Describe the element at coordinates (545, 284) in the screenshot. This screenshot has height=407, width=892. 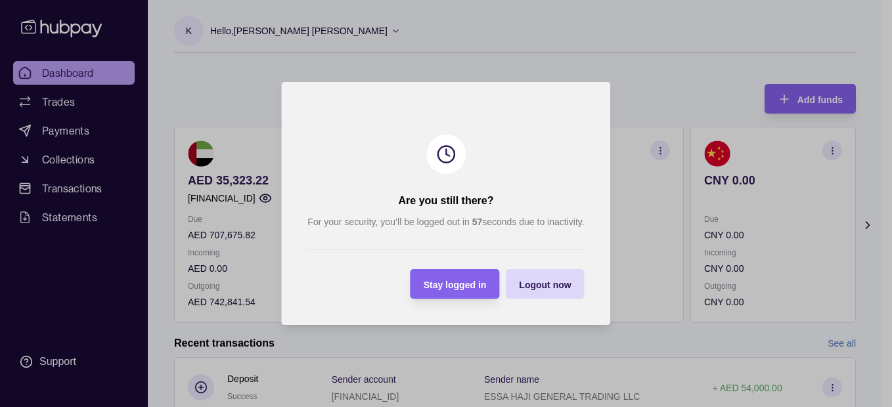
I see `button: Logout now` at that location.